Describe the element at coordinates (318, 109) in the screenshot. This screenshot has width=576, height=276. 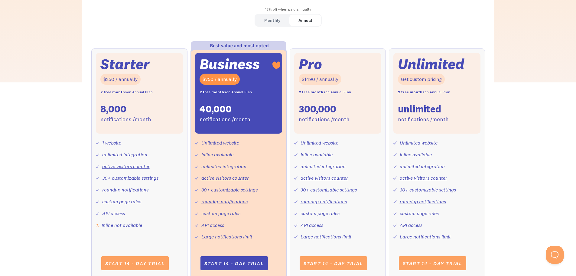
I see `div: 300,000` at that location.